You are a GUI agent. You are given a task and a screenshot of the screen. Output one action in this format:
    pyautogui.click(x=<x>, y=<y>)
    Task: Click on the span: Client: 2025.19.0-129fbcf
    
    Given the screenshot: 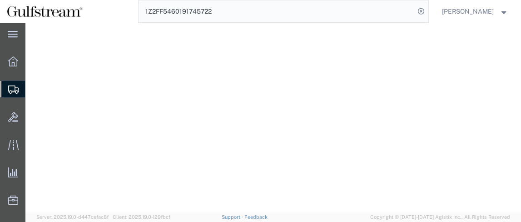 What is the action you would take?
    pyautogui.click(x=141, y=217)
    